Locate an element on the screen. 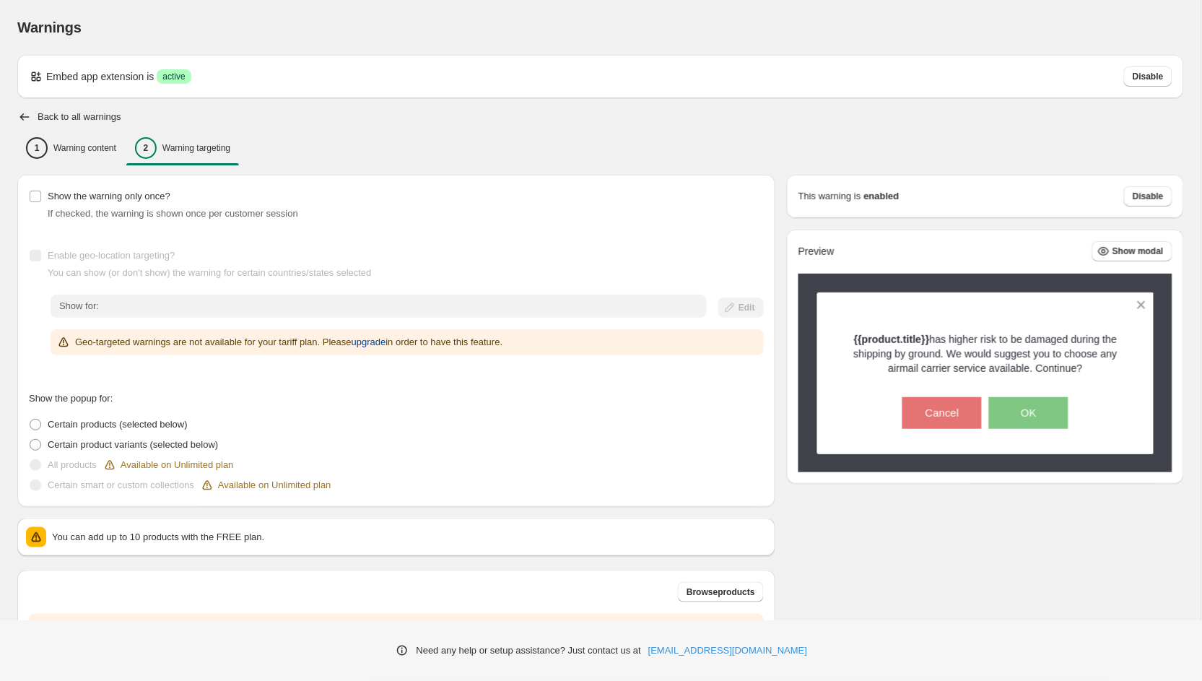  span: If checked, the warning is shown once per customer session is located at coordinates (173, 213).